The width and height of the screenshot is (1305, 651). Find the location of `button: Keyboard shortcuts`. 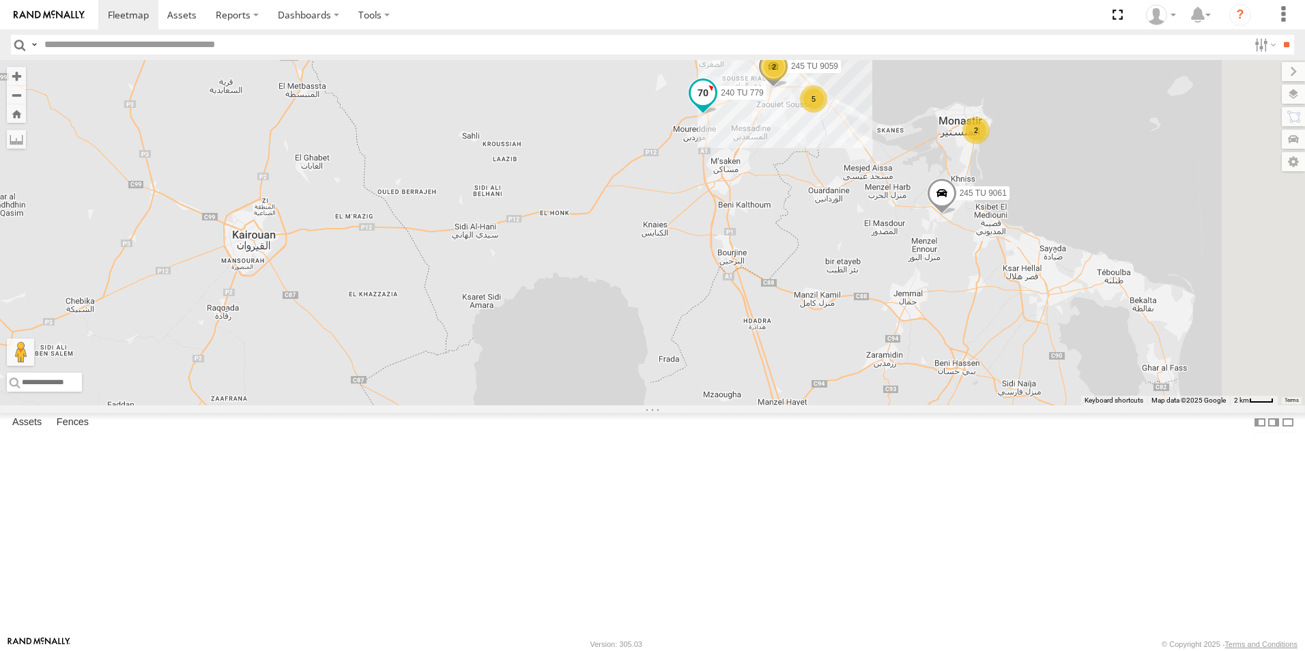

button: Keyboard shortcuts is located at coordinates (1114, 401).